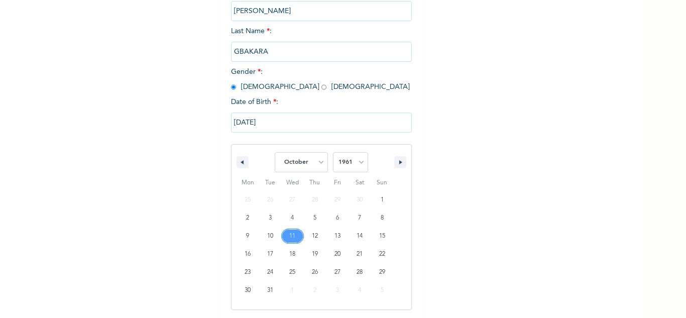 This screenshot has width=686, height=318. What do you see at coordinates (292, 254) in the screenshot?
I see `span: 18` at bounding box center [292, 254].